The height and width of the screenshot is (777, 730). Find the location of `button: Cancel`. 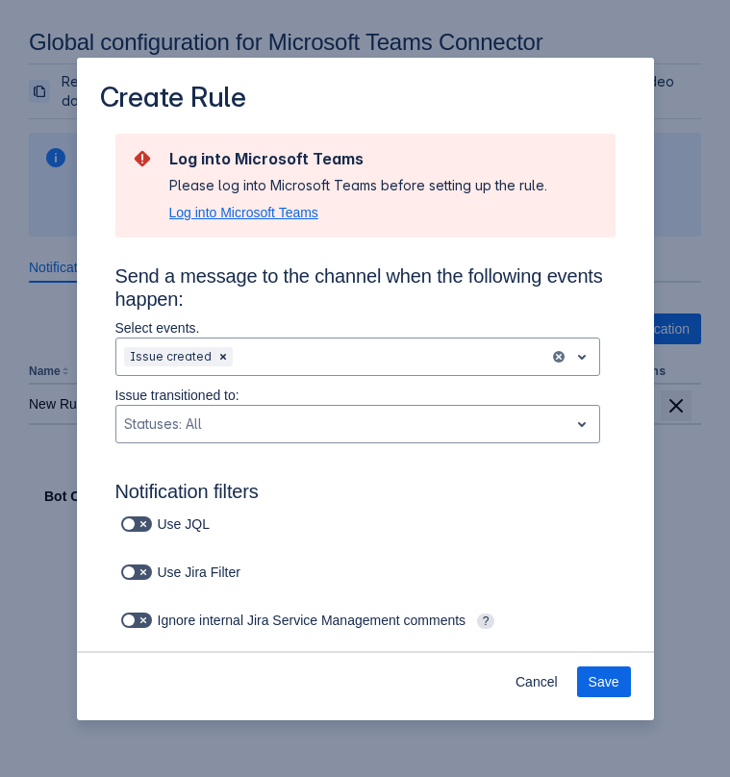

button: Cancel is located at coordinates (537, 682).